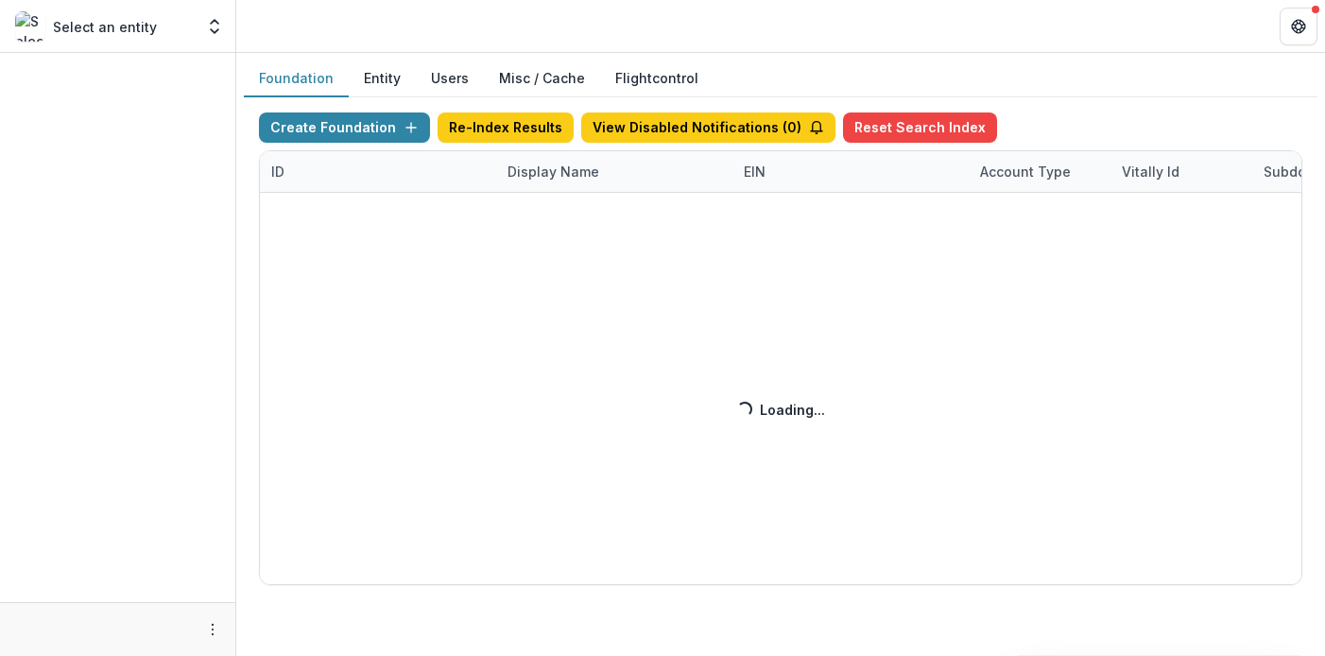 Image resolution: width=1325 pixels, height=656 pixels. What do you see at coordinates (542, 78) in the screenshot?
I see `button: Misc / Cache` at bounding box center [542, 78].